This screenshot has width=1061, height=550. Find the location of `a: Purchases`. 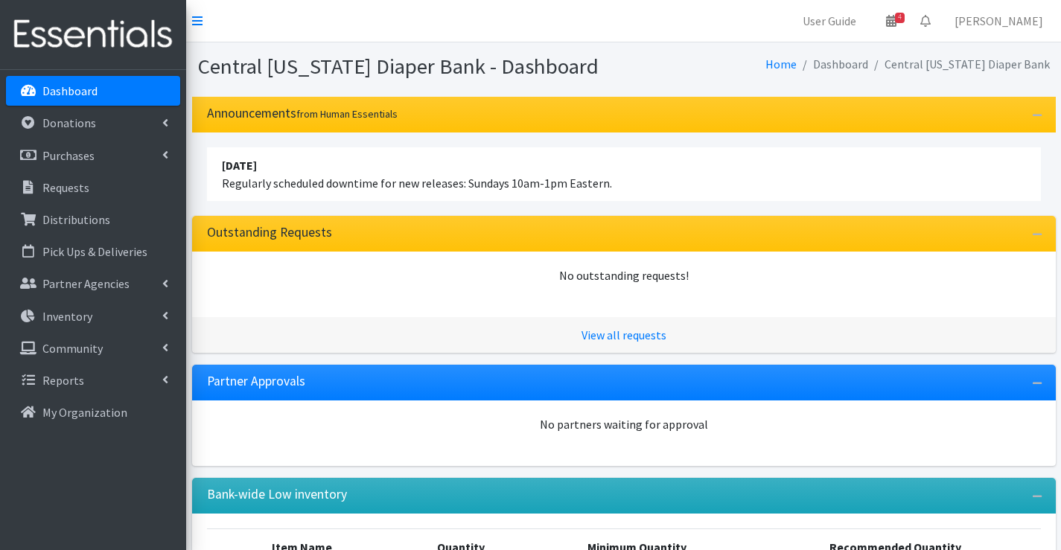

a: Purchases is located at coordinates (93, 156).